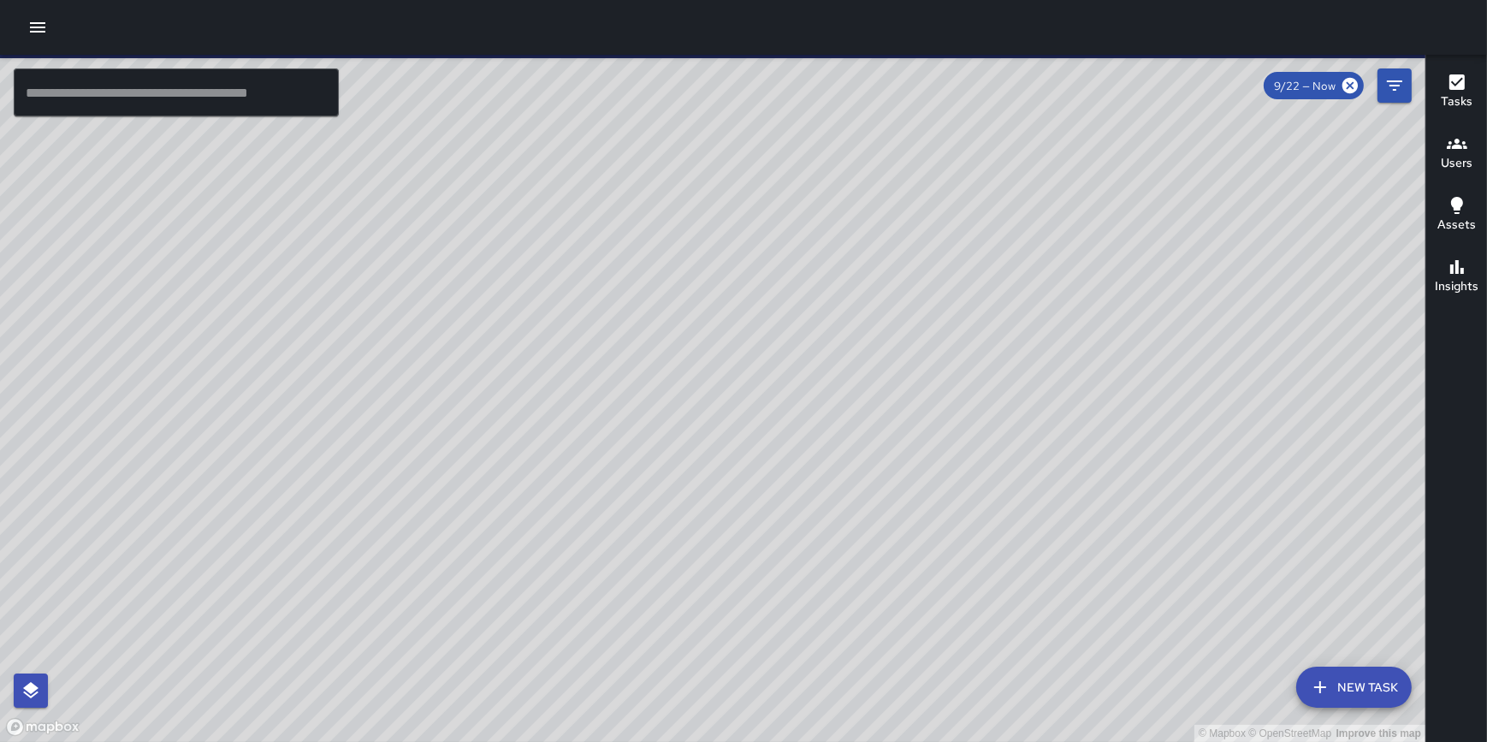  Describe the element at coordinates (1456, 277) in the screenshot. I see `button: Insights` at that location.